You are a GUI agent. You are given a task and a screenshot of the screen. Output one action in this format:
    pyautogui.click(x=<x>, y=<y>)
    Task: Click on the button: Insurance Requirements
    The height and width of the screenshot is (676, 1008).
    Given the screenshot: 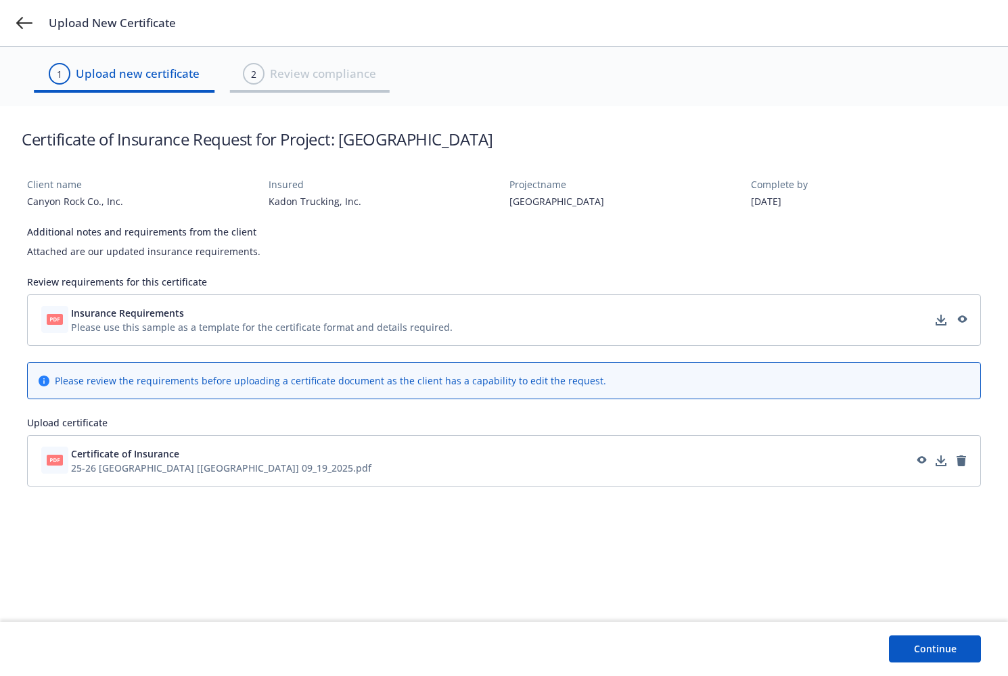 What is the action you would take?
    pyautogui.click(x=262, y=312)
    